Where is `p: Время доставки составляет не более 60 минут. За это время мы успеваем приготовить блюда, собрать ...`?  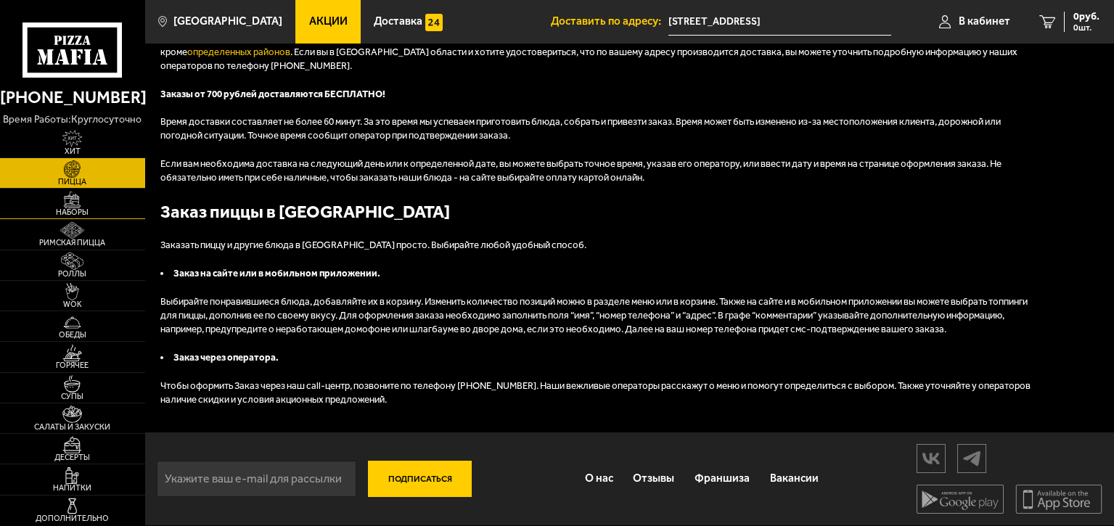
p: Время доставки составляет не более 60 минут. За это время мы успеваем приготовить блюда, собрать ... is located at coordinates (596, 129).